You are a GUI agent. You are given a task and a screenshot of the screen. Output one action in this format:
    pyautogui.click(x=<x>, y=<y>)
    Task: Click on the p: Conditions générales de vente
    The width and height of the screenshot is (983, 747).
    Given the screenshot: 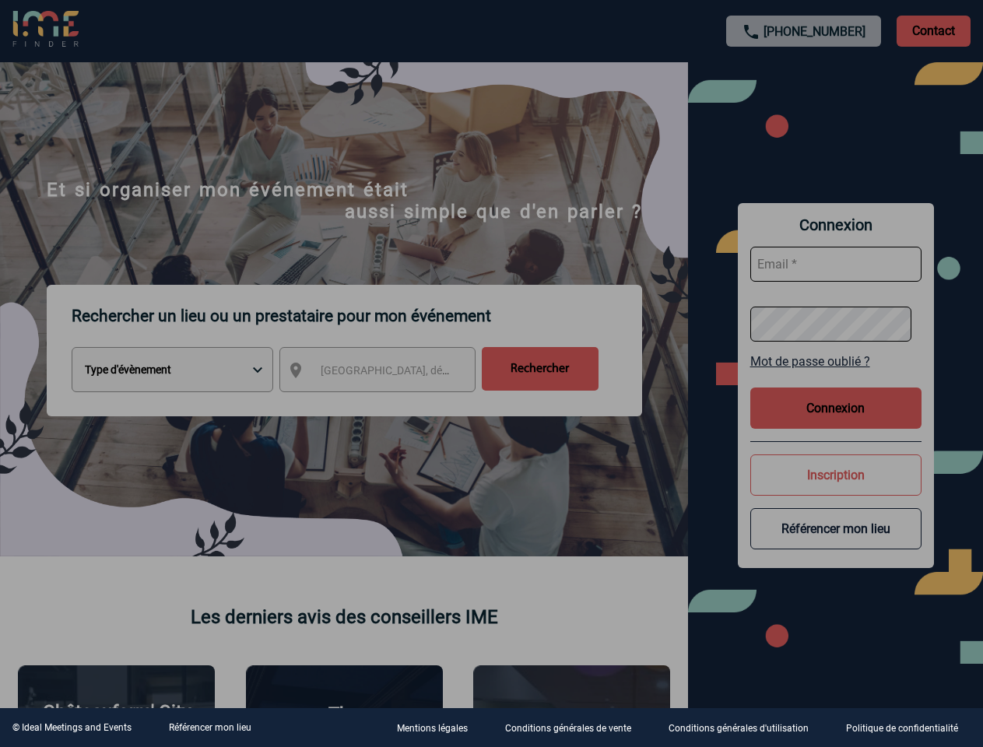 What is the action you would take?
    pyautogui.click(x=568, y=730)
    